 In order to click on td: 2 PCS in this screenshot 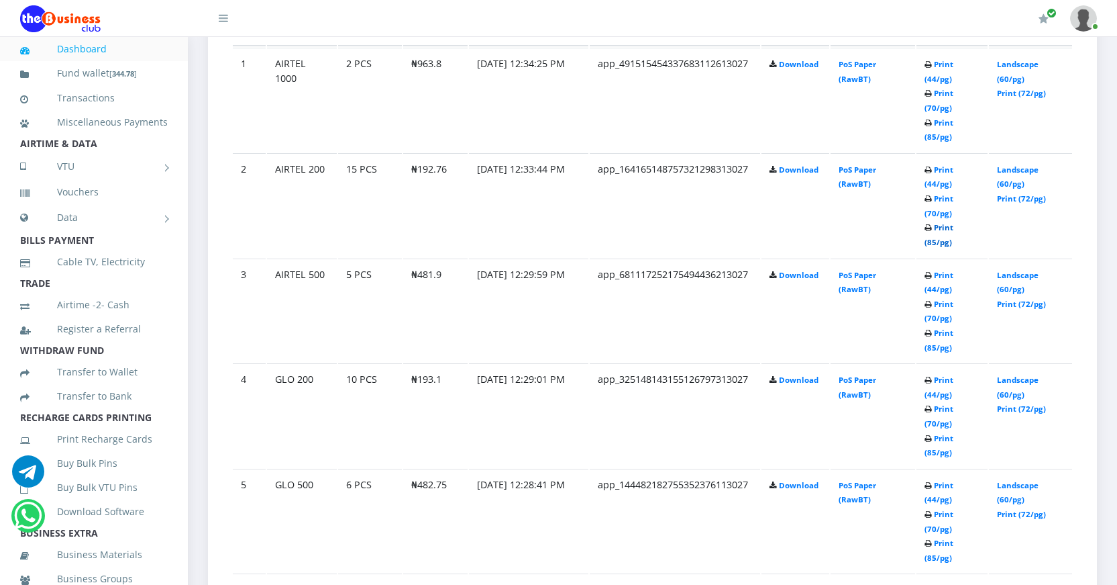, I will do `click(370, 99)`.